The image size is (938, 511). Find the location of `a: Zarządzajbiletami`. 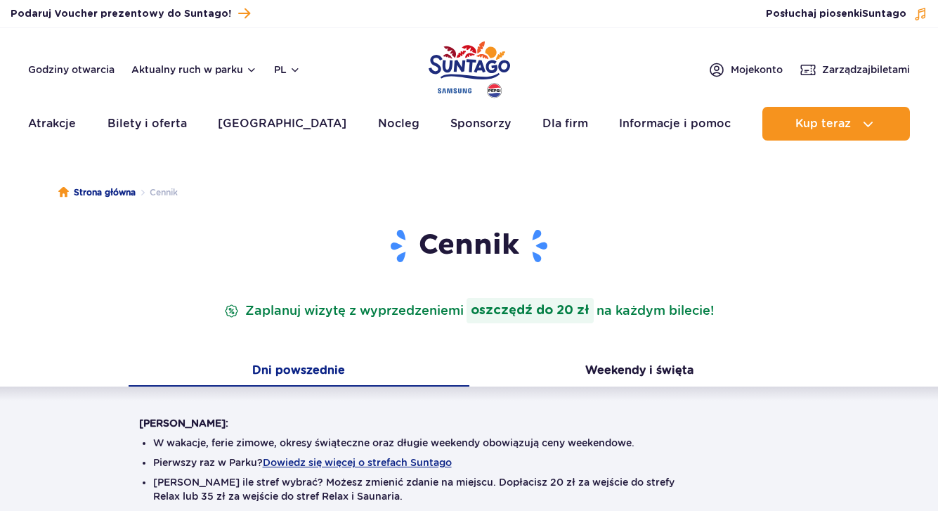

a: Zarządzajbiletami is located at coordinates (854, 70).